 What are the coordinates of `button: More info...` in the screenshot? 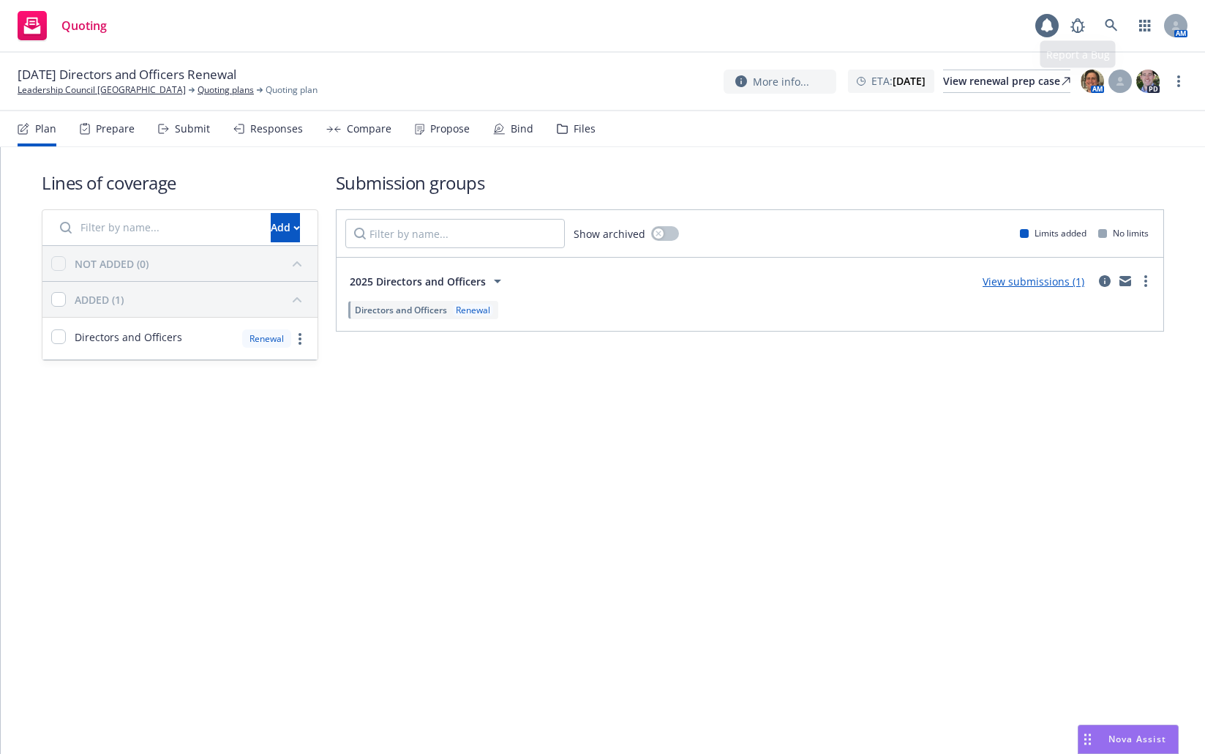 It's located at (780, 81).